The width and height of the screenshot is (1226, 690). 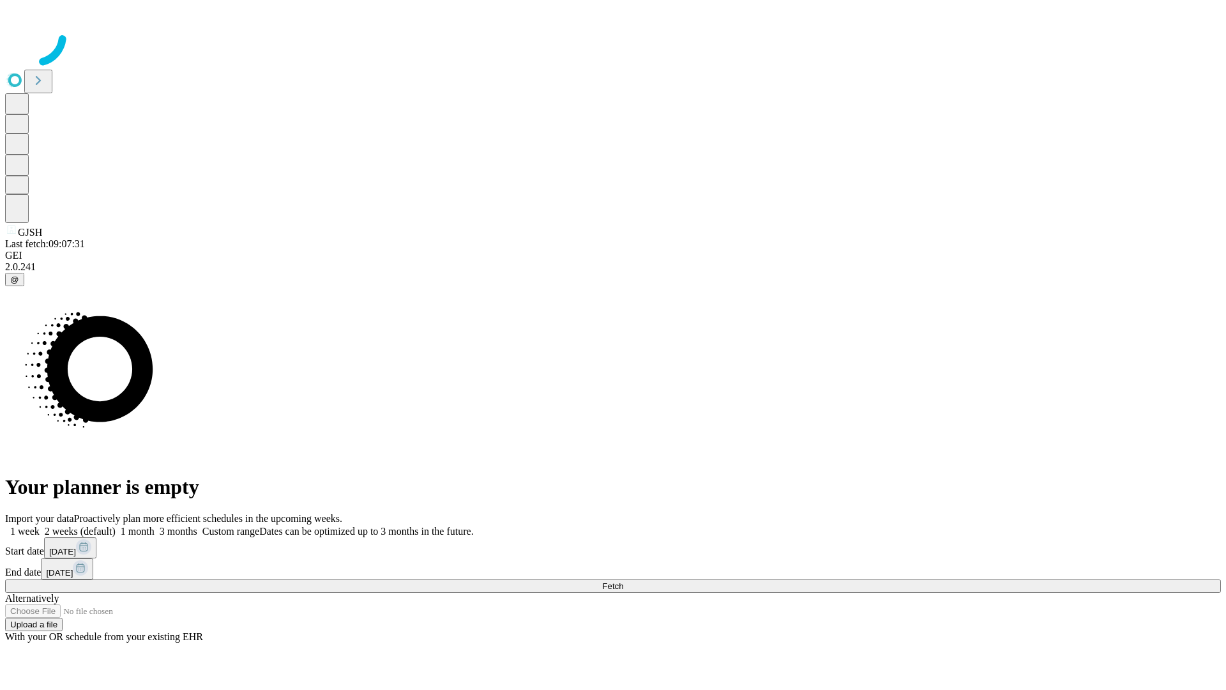 What do you see at coordinates (178, 531) in the screenshot?
I see `span: 3 months` at bounding box center [178, 531].